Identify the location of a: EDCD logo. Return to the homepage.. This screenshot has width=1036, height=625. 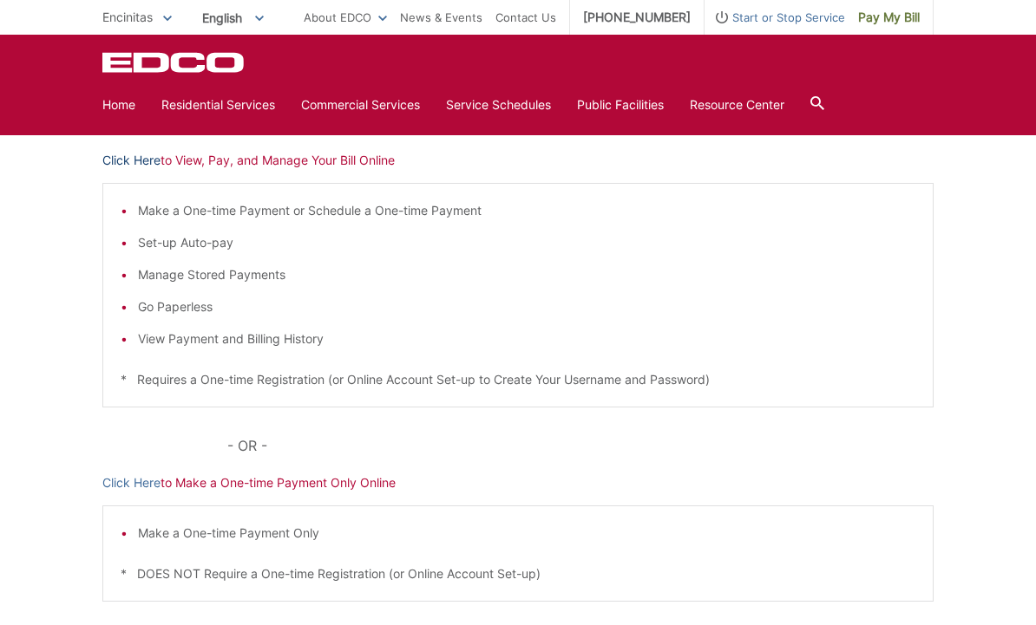
(174, 62).